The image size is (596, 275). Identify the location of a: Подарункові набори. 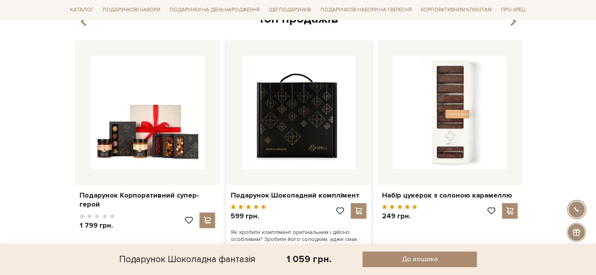
(131, 10).